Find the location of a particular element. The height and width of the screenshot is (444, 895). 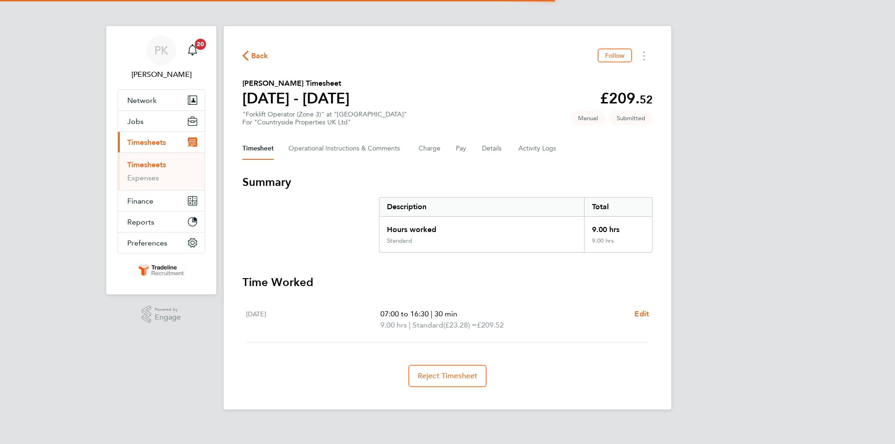

button: Back is located at coordinates (255, 55).